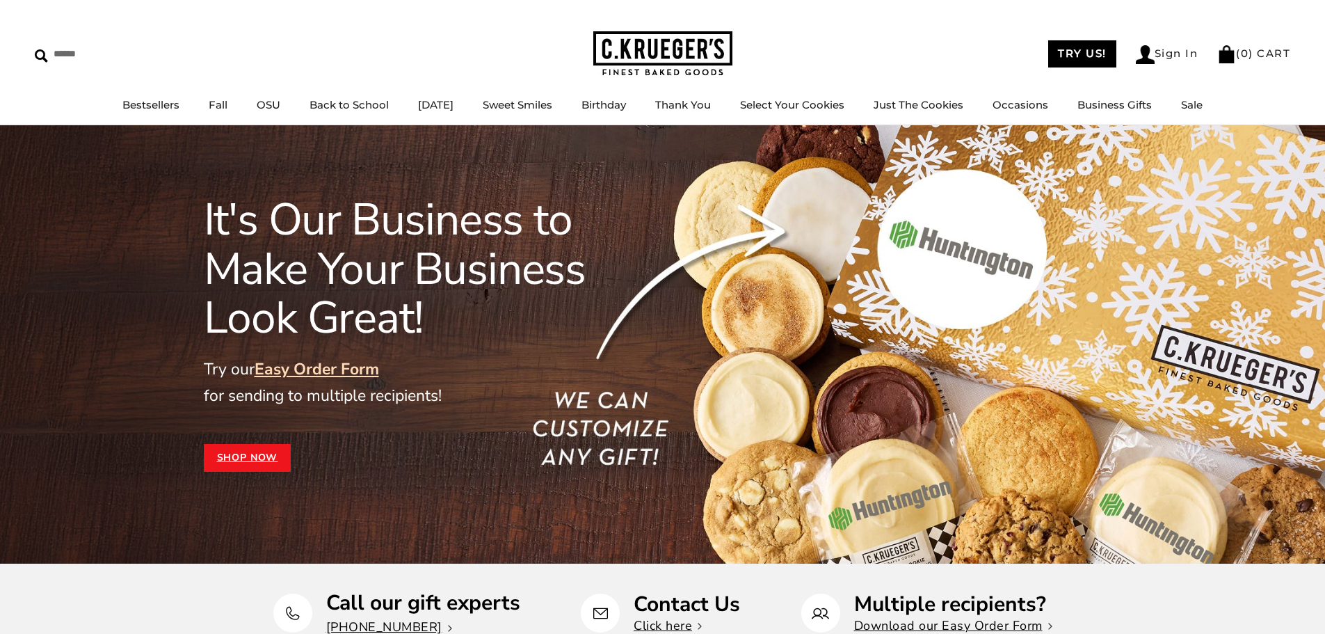  I want to click on img: Multiple recipients?, so click(820, 613).